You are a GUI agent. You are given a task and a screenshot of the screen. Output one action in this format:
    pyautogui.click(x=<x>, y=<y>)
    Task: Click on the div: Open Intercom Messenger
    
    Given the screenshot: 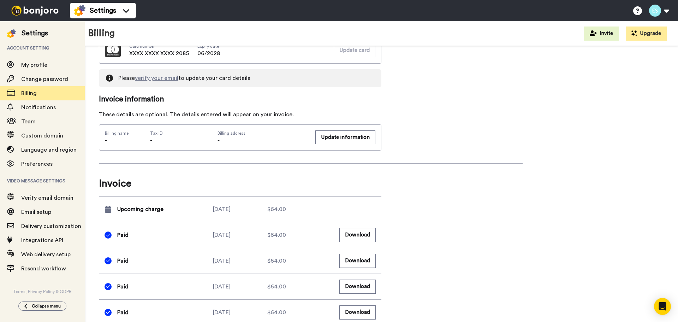 What is the action you would take?
    pyautogui.click(x=663, y=306)
    